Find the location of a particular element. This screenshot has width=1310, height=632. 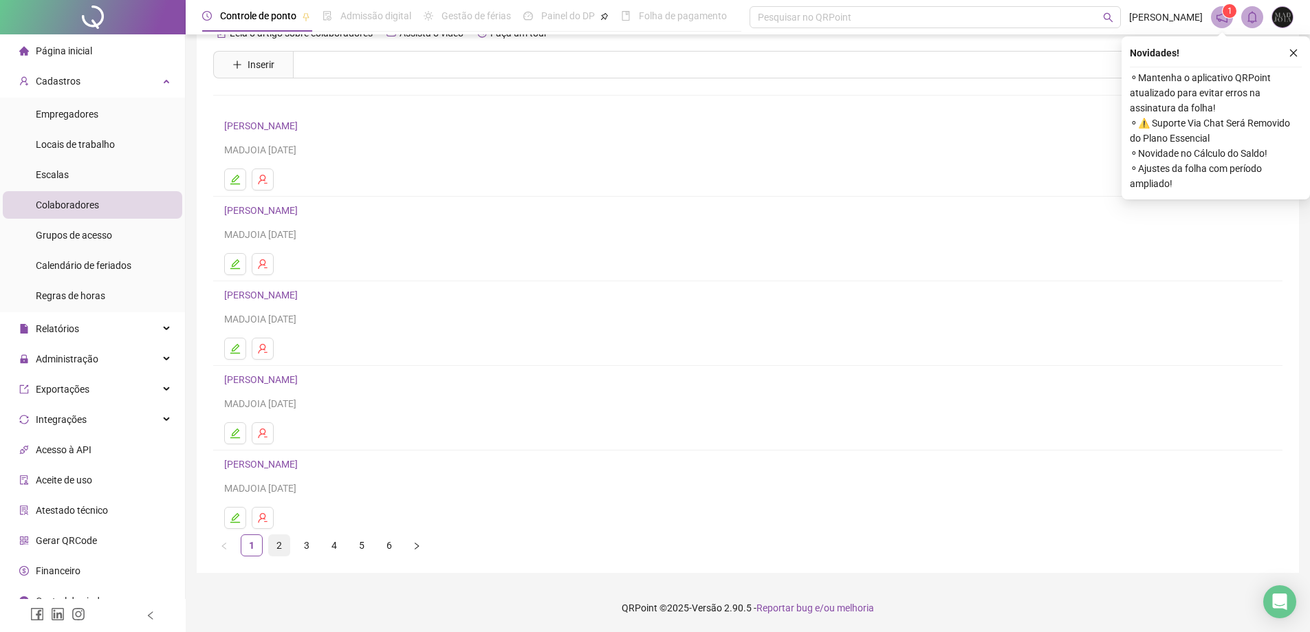

li: Próxima página is located at coordinates (417, 545).